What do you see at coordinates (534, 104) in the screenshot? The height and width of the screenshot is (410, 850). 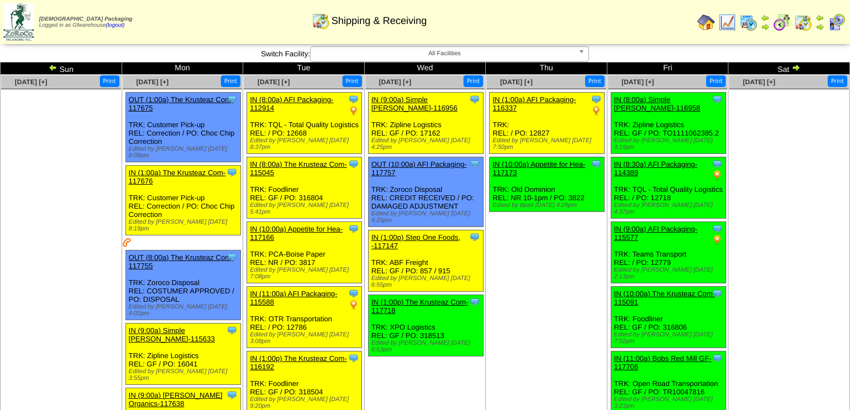 I see `a: IN (1:00a) AFI Packaging-116337` at bounding box center [534, 104].